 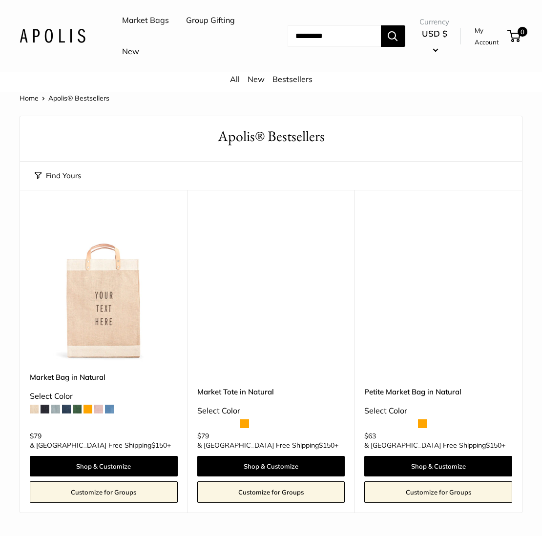 What do you see at coordinates (271, 288) in the screenshot?
I see `a: description_Make it yours with custom printed text.description_The Original Market bag in its 4 n...` at bounding box center [271, 288].